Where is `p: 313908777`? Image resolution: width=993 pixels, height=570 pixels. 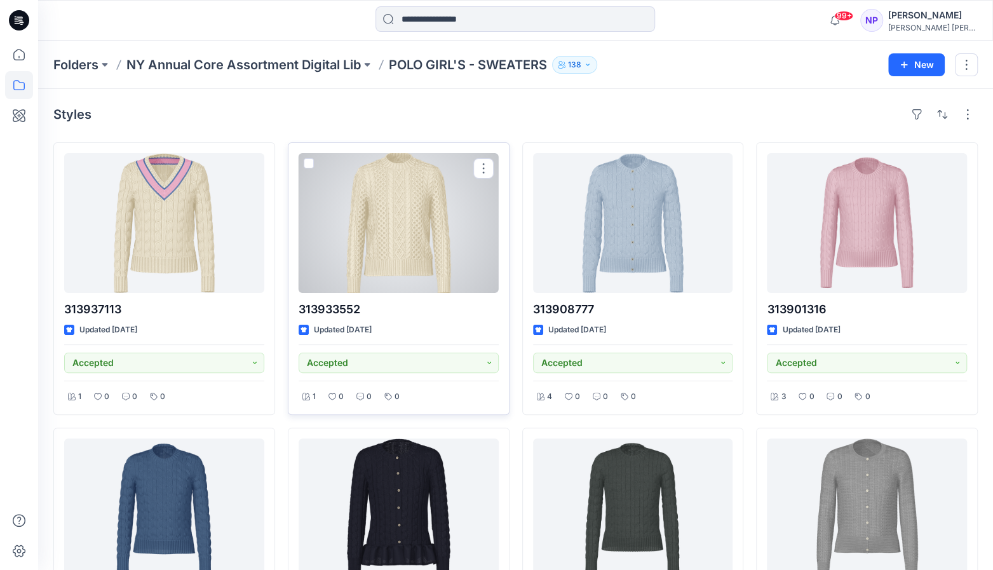 p: 313908777 is located at coordinates (633, 310).